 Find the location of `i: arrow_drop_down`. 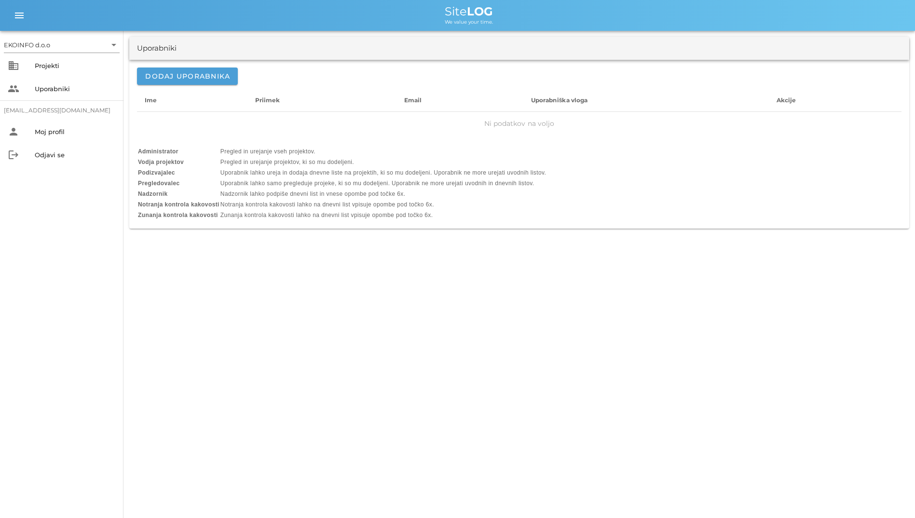

i: arrow_drop_down is located at coordinates (114, 45).